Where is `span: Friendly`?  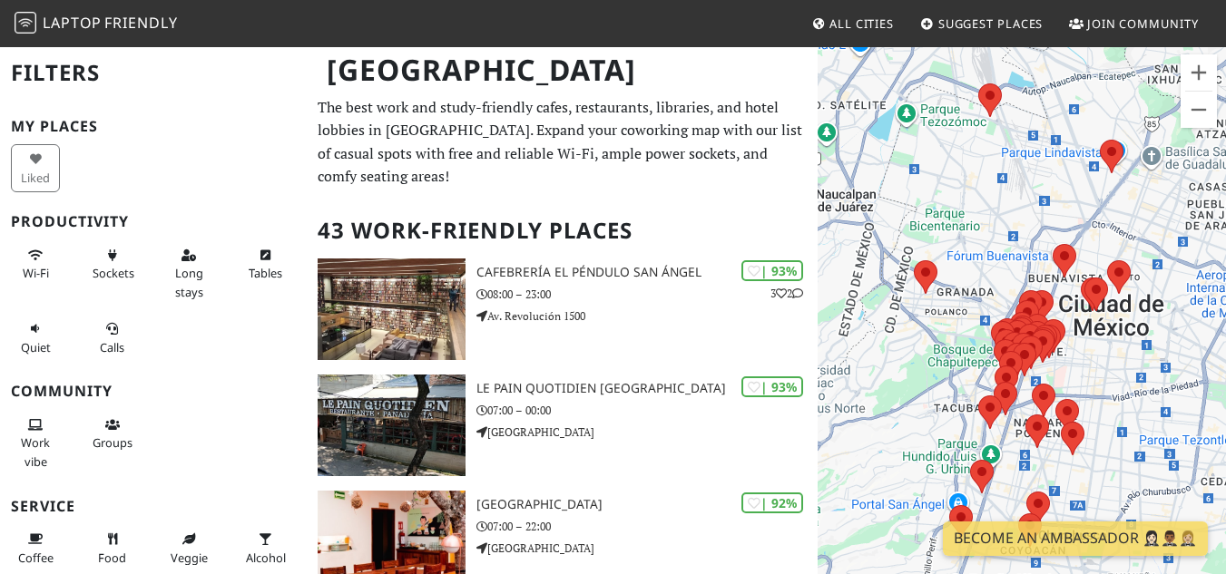 span: Friendly is located at coordinates (141, 23).